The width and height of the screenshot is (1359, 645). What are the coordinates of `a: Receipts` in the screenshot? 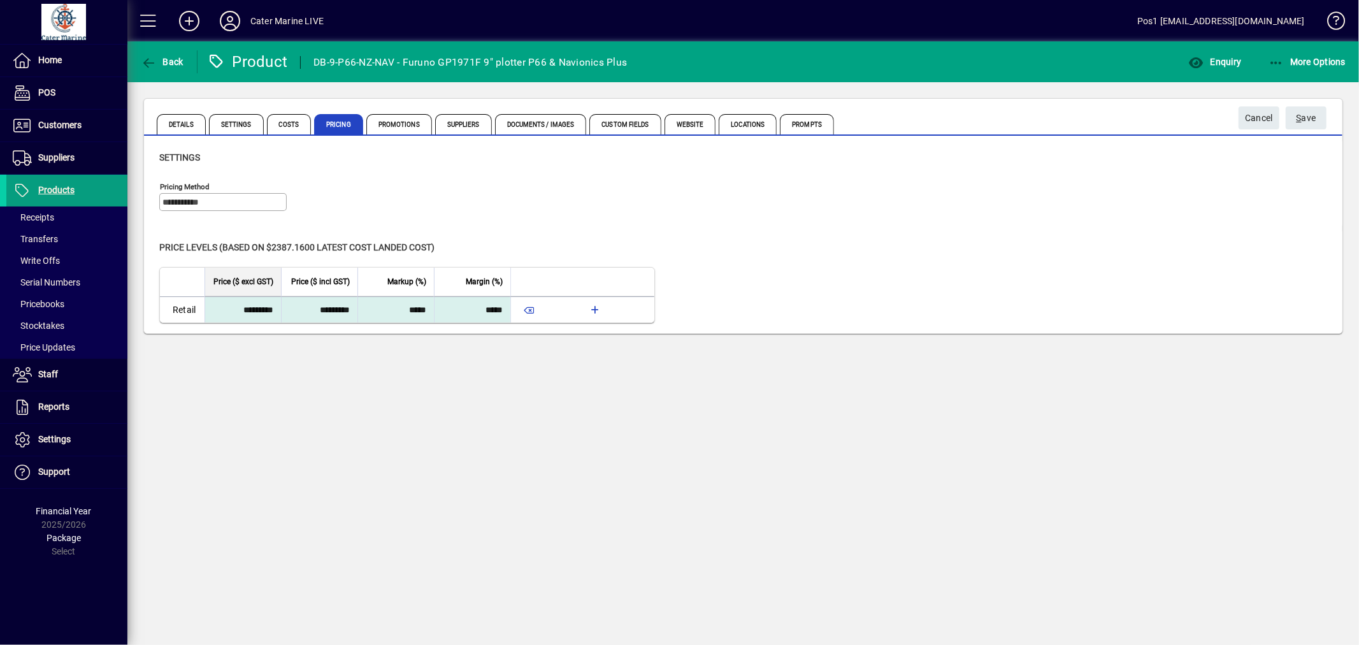 It's located at (67, 217).